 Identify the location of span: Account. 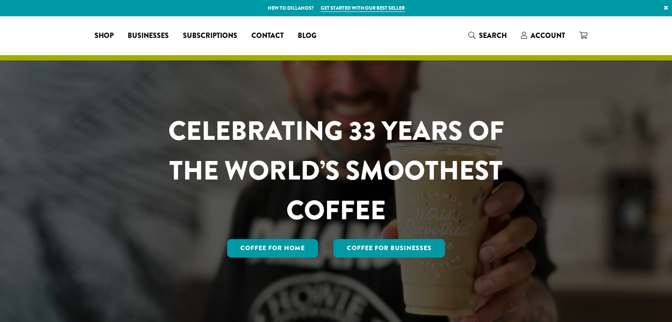
(547, 35).